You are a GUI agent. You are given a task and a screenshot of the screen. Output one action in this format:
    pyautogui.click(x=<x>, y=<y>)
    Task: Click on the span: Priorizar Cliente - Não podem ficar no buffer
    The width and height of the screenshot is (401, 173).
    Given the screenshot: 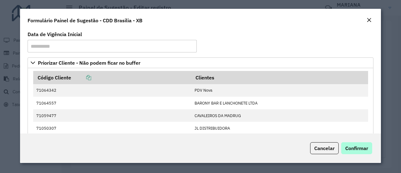 What is the action you would take?
    pyautogui.click(x=89, y=63)
    